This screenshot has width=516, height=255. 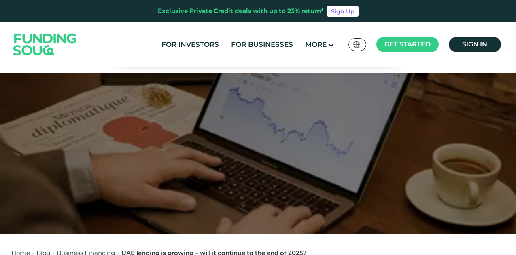 I want to click on a: For Businesses, so click(x=262, y=44).